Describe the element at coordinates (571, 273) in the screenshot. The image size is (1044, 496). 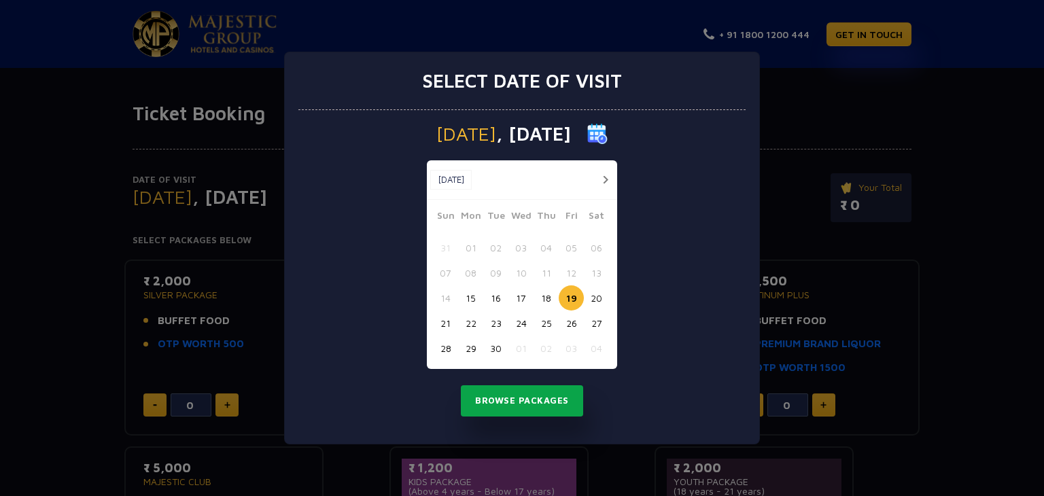
I see `button: 12` at that location.